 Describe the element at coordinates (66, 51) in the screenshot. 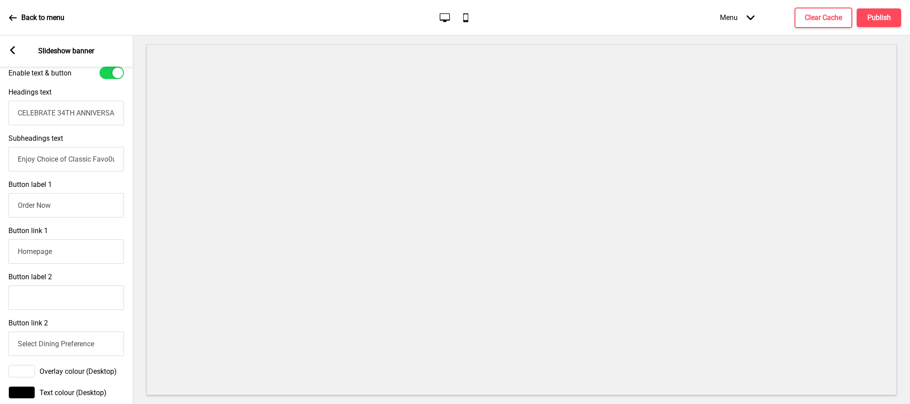

I see `p: Slideshow banner` at that location.